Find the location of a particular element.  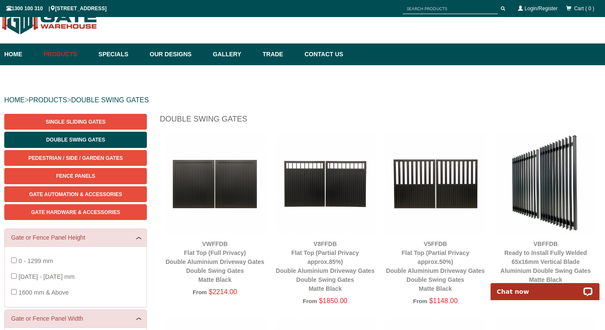

a: V8FFDBFlat Top (Partial Privacy approx.85%)Double Aluminium Driveway GatesDouble Swing GatesMatte... is located at coordinates (325, 266).